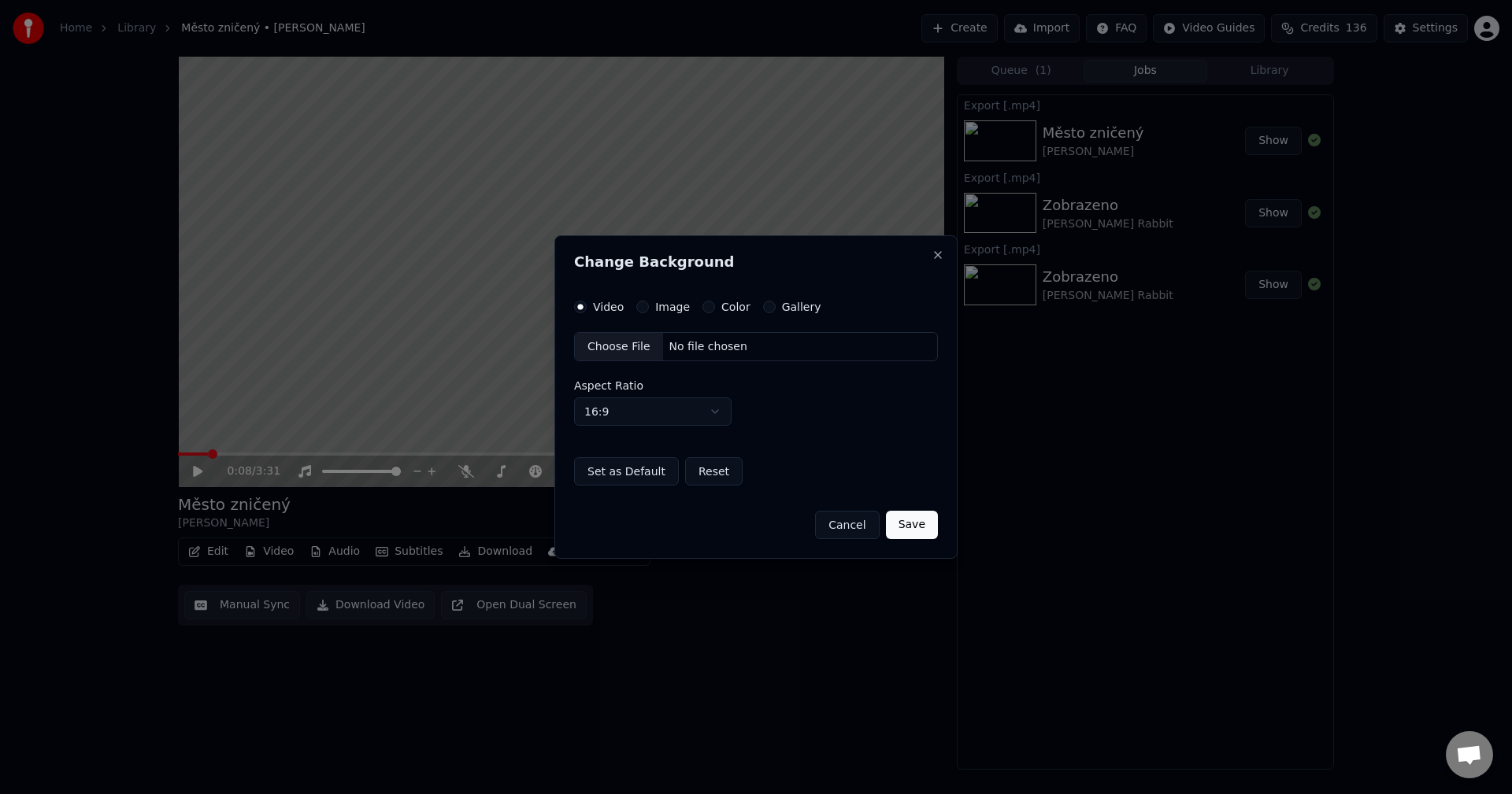 The width and height of the screenshot is (1512, 794). I want to click on label: Color, so click(736, 307).